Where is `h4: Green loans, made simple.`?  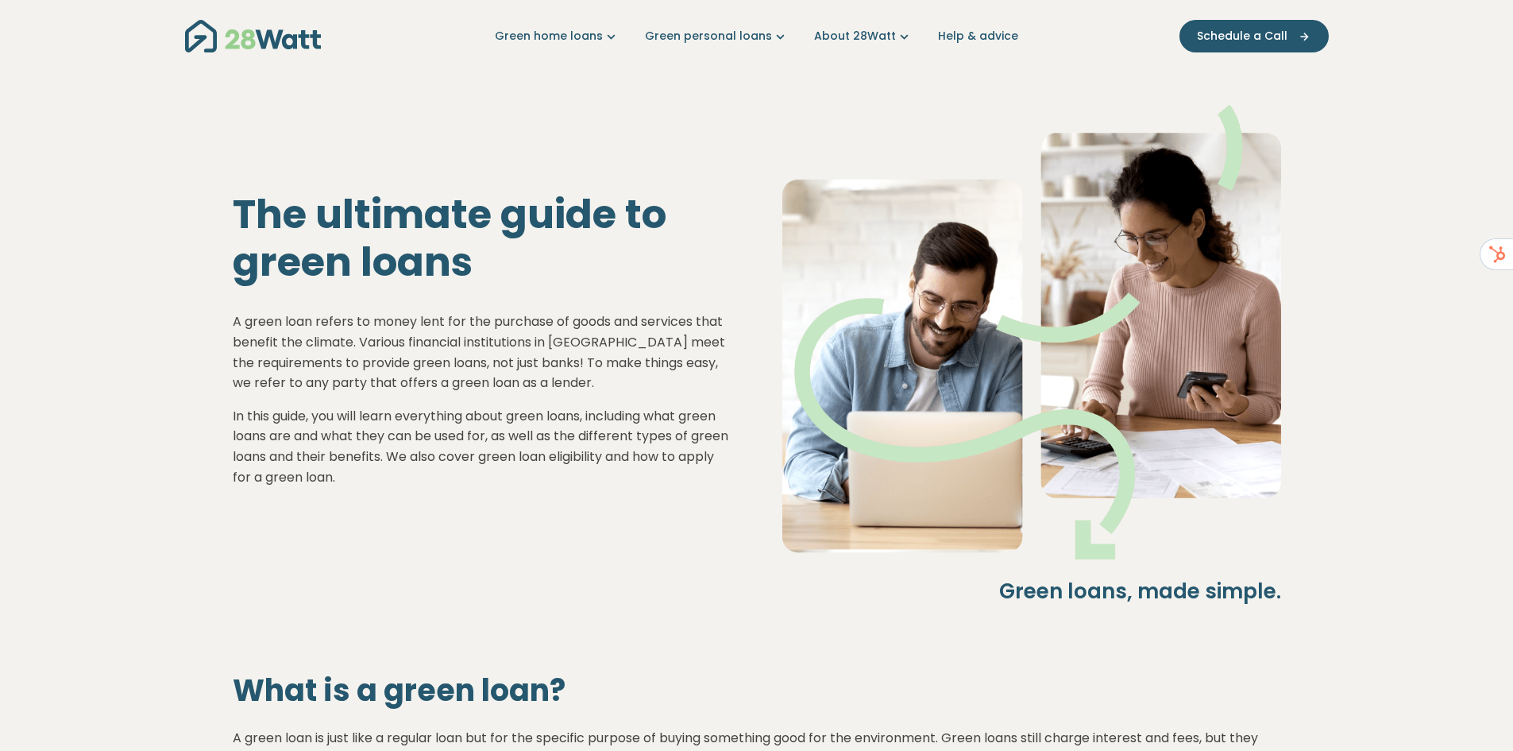 h4: Green loans, made simple. is located at coordinates (1032, 592).